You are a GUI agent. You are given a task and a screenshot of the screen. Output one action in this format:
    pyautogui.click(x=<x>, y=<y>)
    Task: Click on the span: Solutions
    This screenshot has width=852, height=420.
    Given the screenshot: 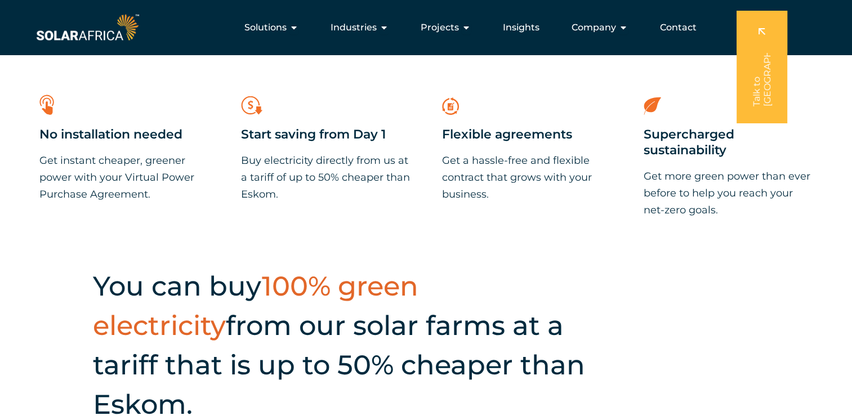 What is the action you would take?
    pyautogui.click(x=265, y=28)
    